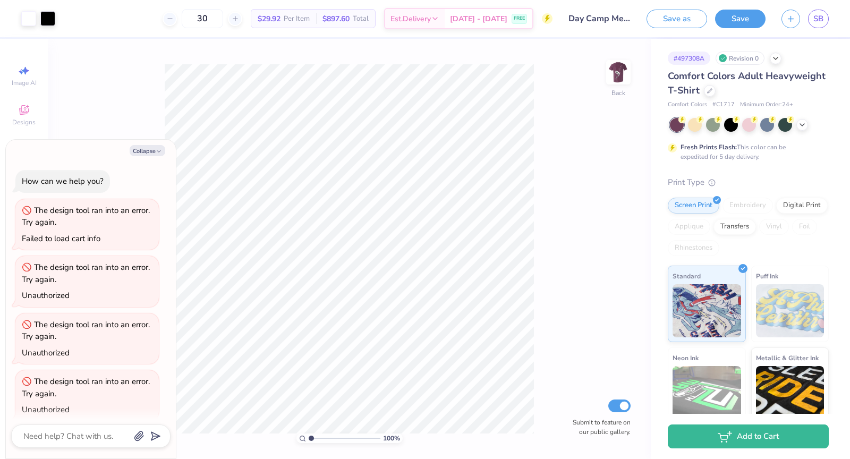 Image resolution: width=850 pixels, height=459 pixels. I want to click on div: Back, so click(618, 93).